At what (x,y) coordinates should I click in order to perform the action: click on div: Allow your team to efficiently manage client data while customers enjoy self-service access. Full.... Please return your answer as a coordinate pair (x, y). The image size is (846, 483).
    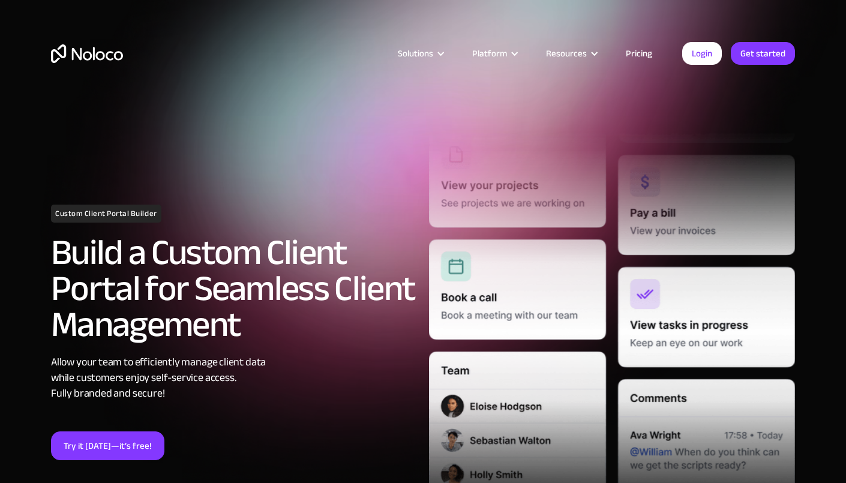
    Looking at the image, I should click on (234, 378).